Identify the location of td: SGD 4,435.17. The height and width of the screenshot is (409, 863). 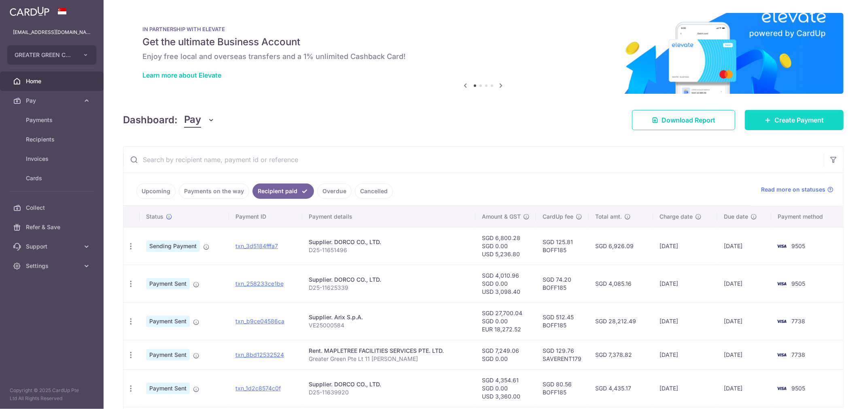
(620, 388).